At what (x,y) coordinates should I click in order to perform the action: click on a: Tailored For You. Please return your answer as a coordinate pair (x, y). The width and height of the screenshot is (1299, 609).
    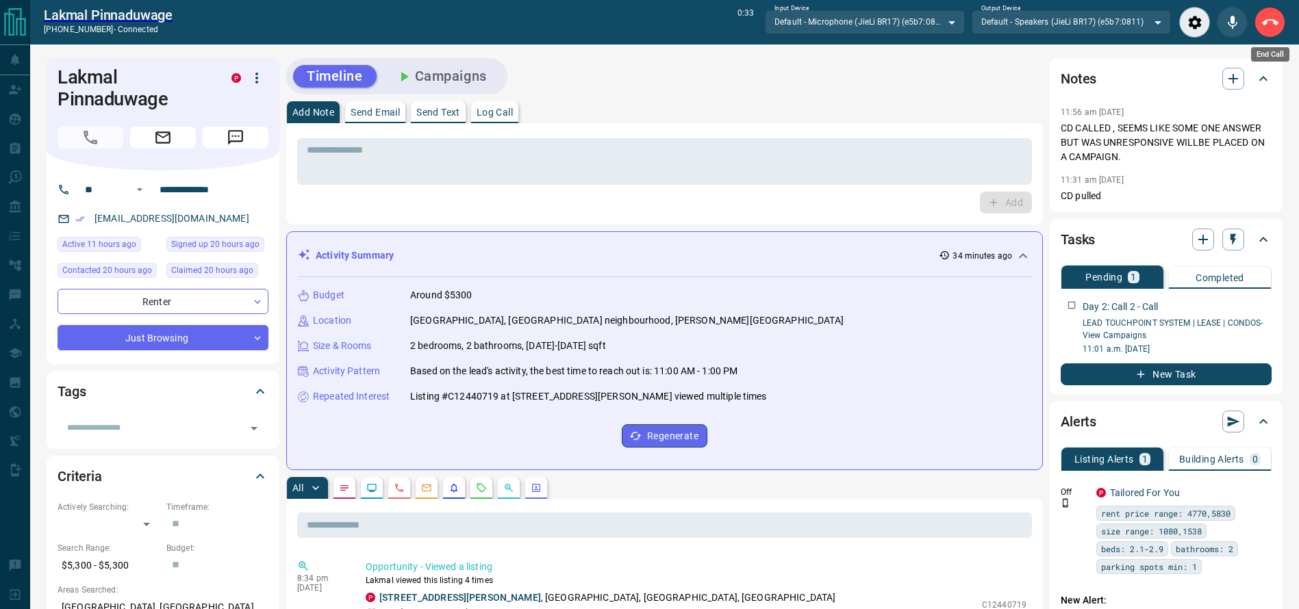
    Looking at the image, I should click on (1145, 493).